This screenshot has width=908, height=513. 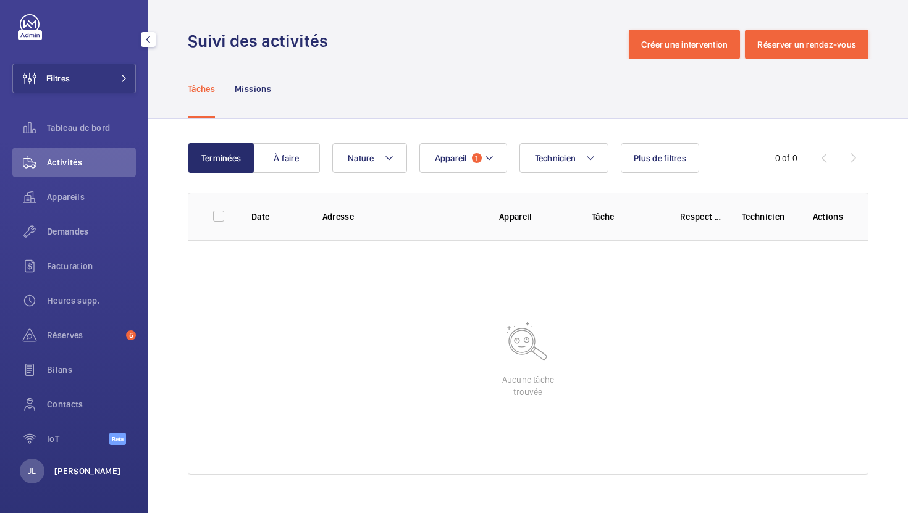 What do you see at coordinates (807, 44) in the screenshot?
I see `button: Réserver un rendez-vous` at bounding box center [807, 44].